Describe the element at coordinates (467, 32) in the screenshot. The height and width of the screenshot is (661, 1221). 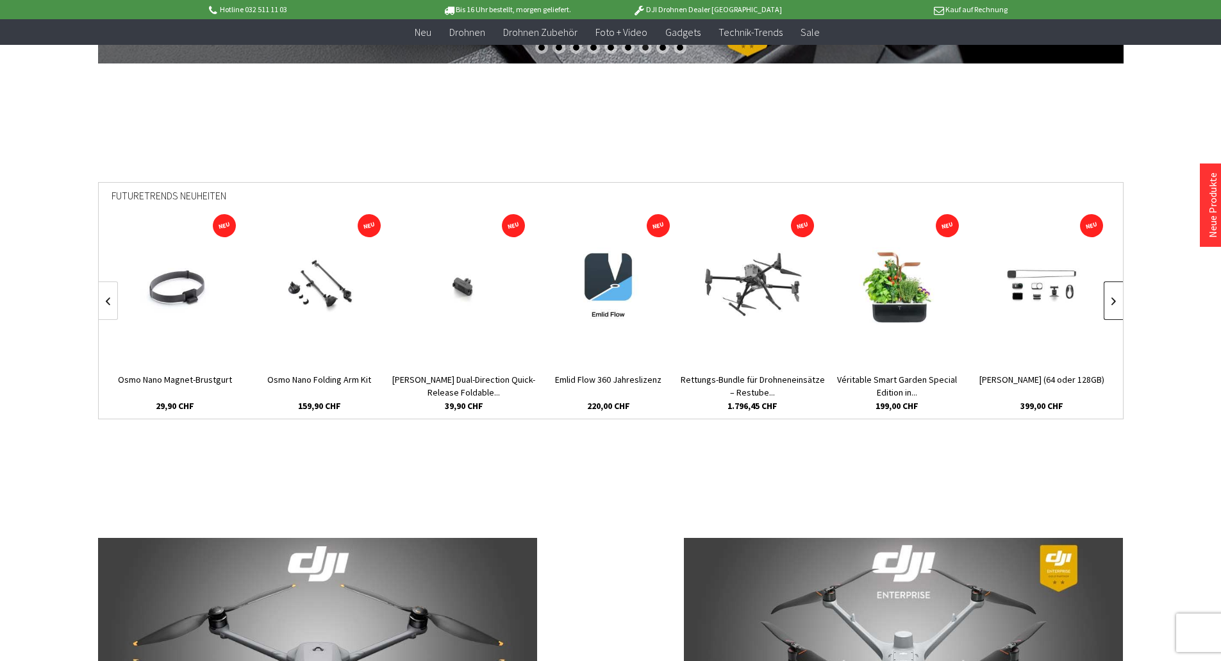
I see `a: Drohnen` at that location.